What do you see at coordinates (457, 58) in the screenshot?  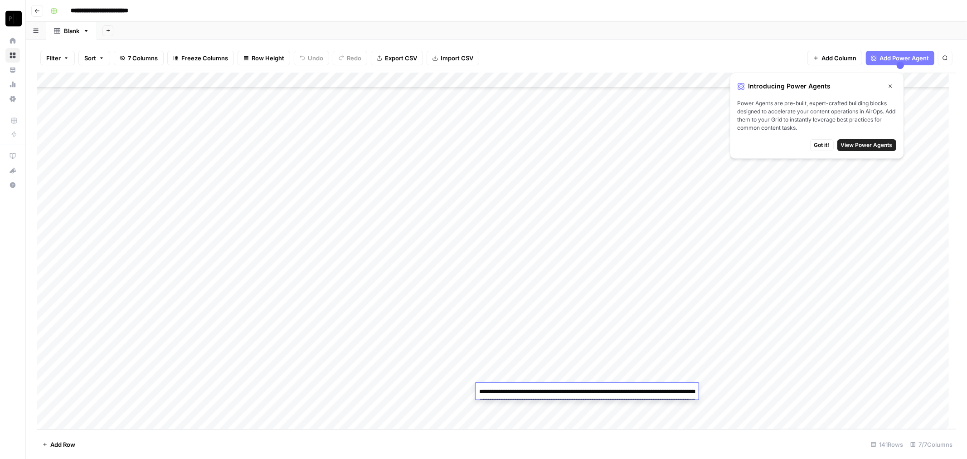 I see `span: Import CSV` at bounding box center [457, 58].